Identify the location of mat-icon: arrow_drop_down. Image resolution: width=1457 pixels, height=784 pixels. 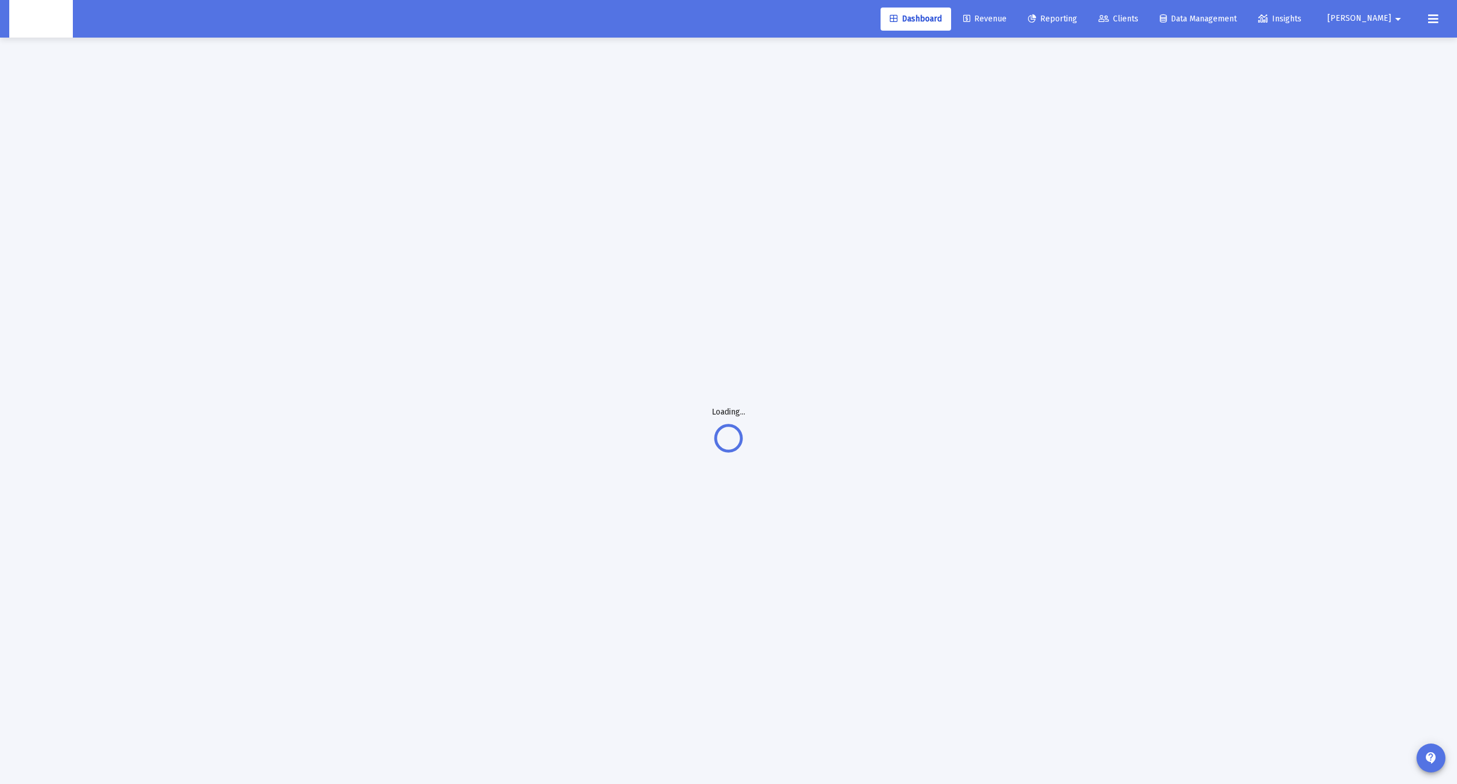
(1398, 19).